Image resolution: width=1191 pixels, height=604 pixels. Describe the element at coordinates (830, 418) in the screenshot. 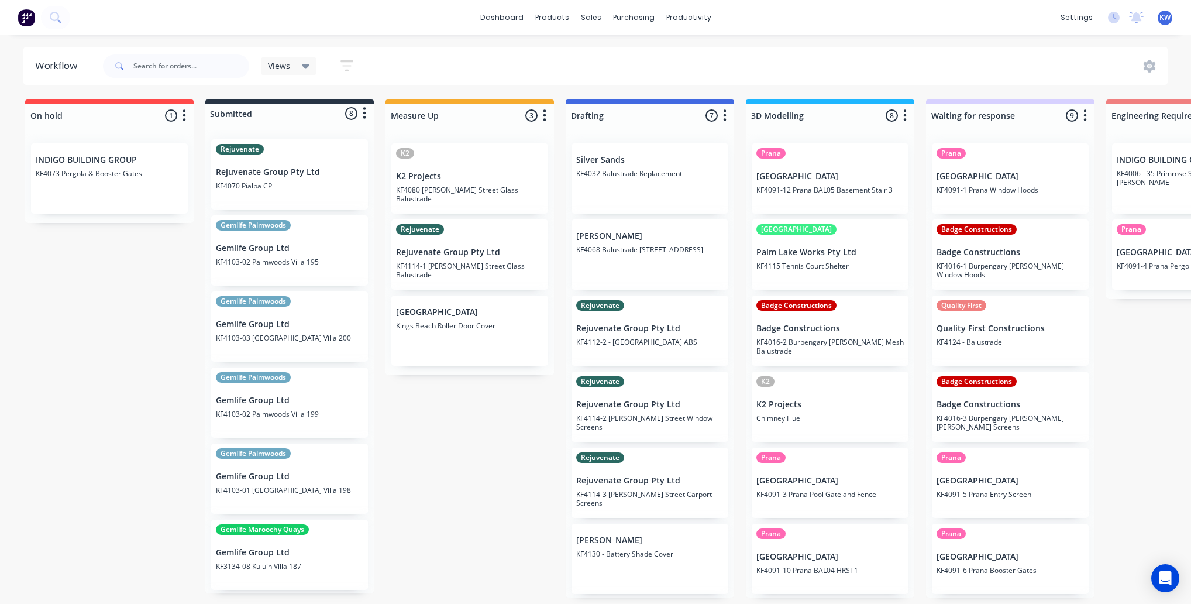

I see `p: Chimney Flue` at that location.